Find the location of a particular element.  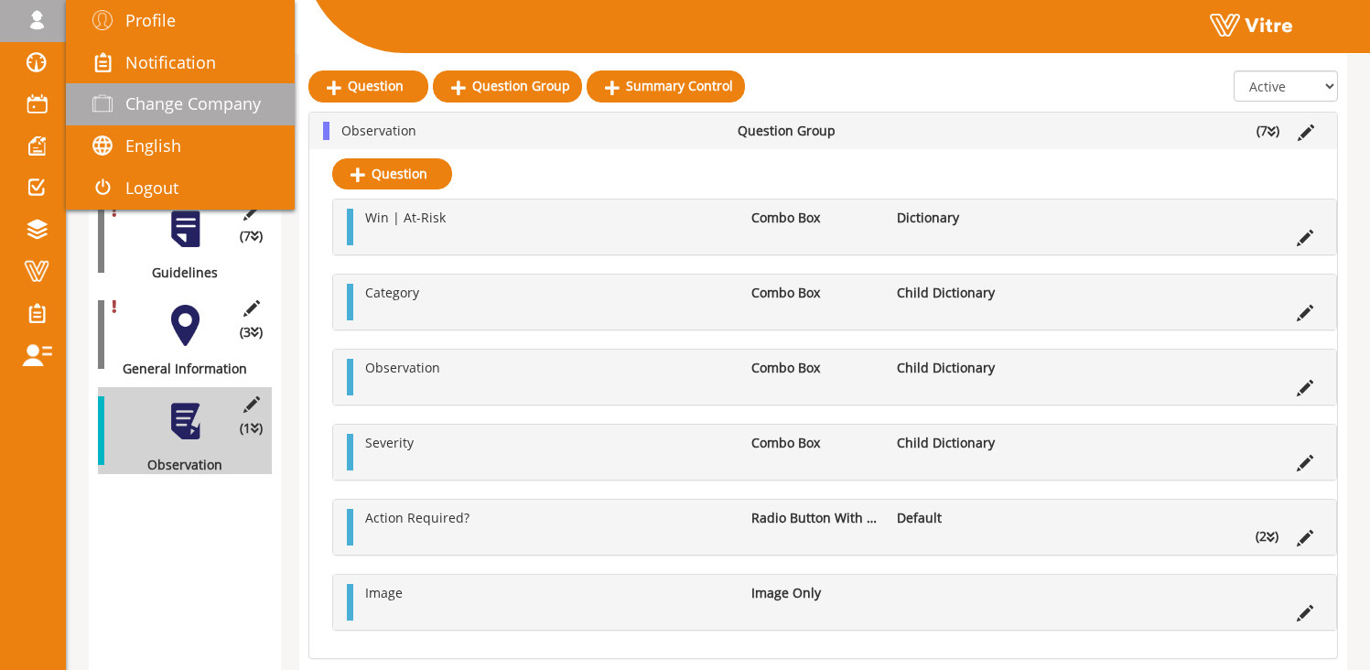

span: (3 ) is located at coordinates (251, 332).